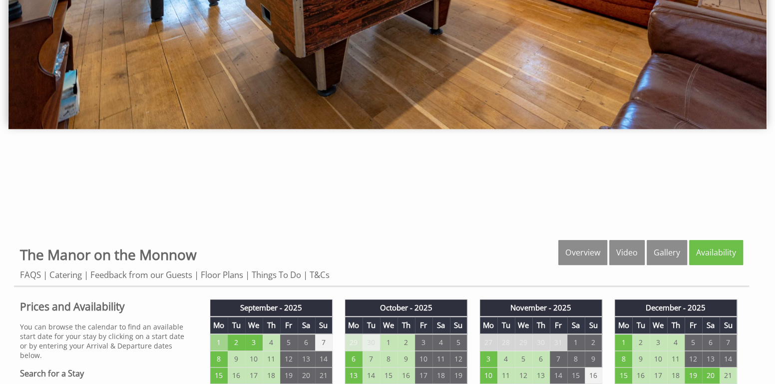  Describe the element at coordinates (276, 274) in the screenshot. I see `a: Things To Do` at that location.